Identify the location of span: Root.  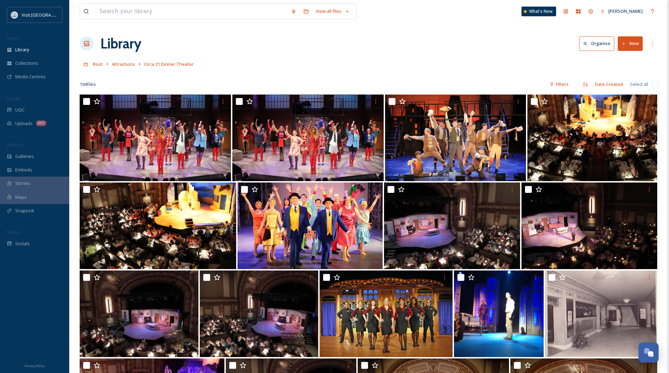
(98, 64).